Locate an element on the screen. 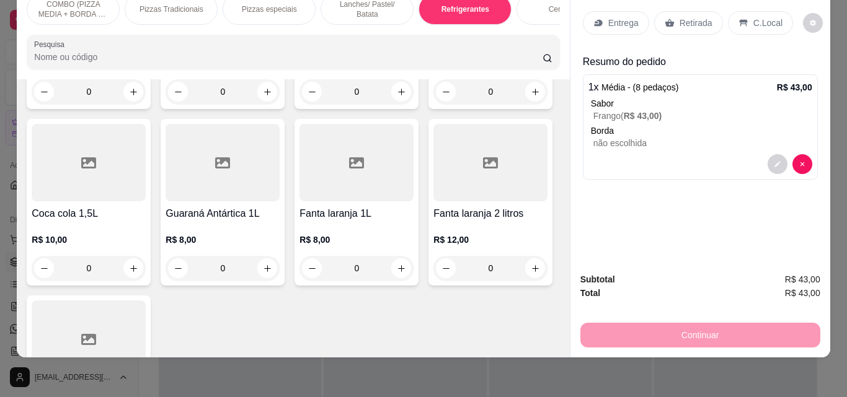 The width and height of the screenshot is (847, 397). p: Pizzas especiais is located at coordinates (269, 9).